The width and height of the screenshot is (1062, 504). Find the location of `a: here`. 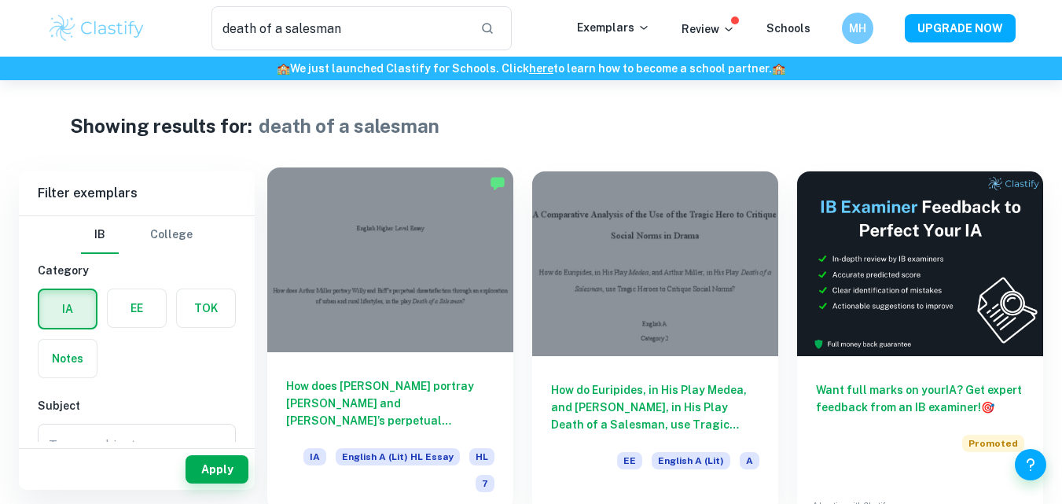

a: here is located at coordinates (541, 68).